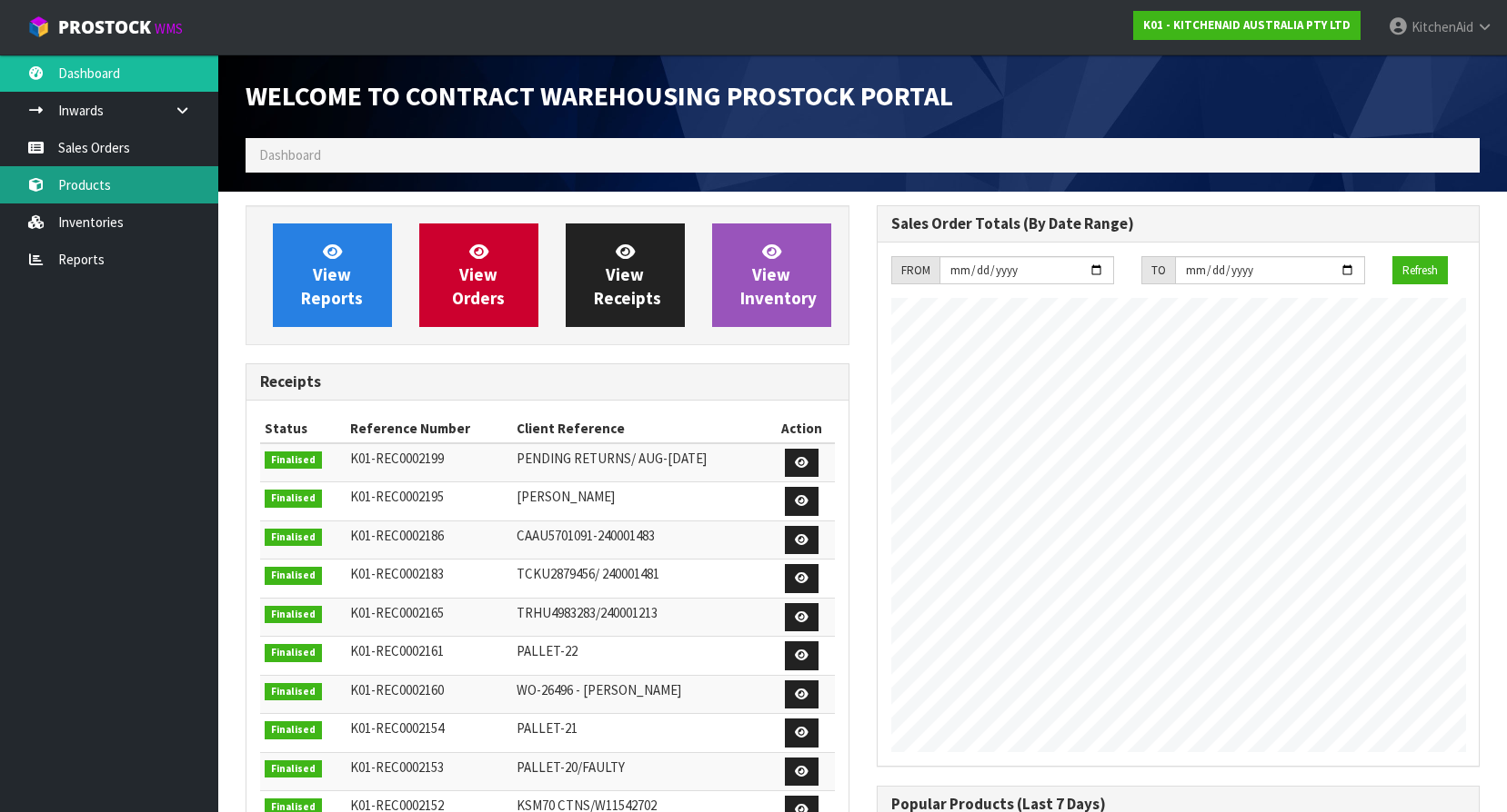 The image size is (1507, 812). Describe the element at coordinates (546, 728) in the screenshot. I see `span: PALLET-21` at that location.